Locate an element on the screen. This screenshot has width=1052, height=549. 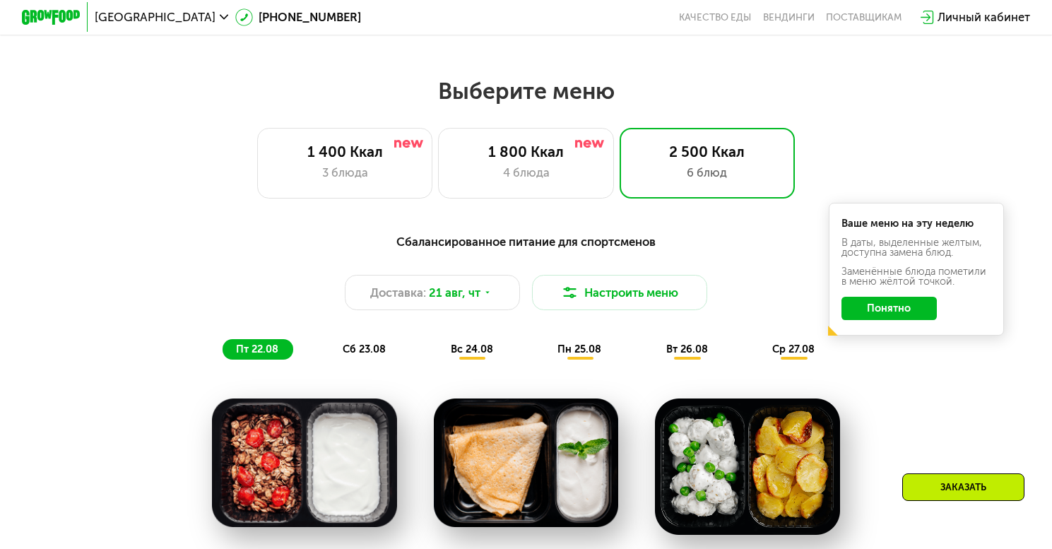
div: Заменённые блюда пометили в меню жёлтой точкой. is located at coordinates (916, 276).